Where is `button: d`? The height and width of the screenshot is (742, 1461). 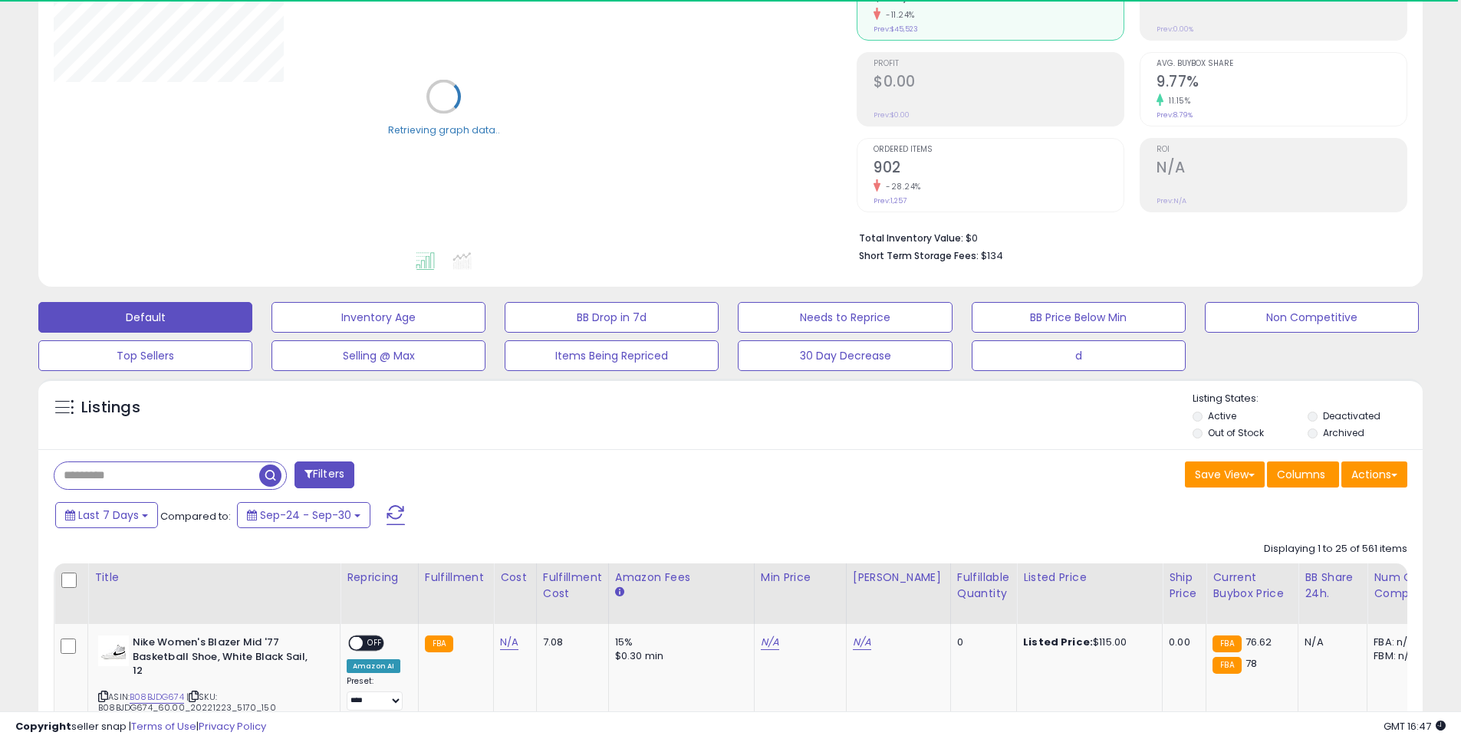
button: d is located at coordinates (1078, 356).